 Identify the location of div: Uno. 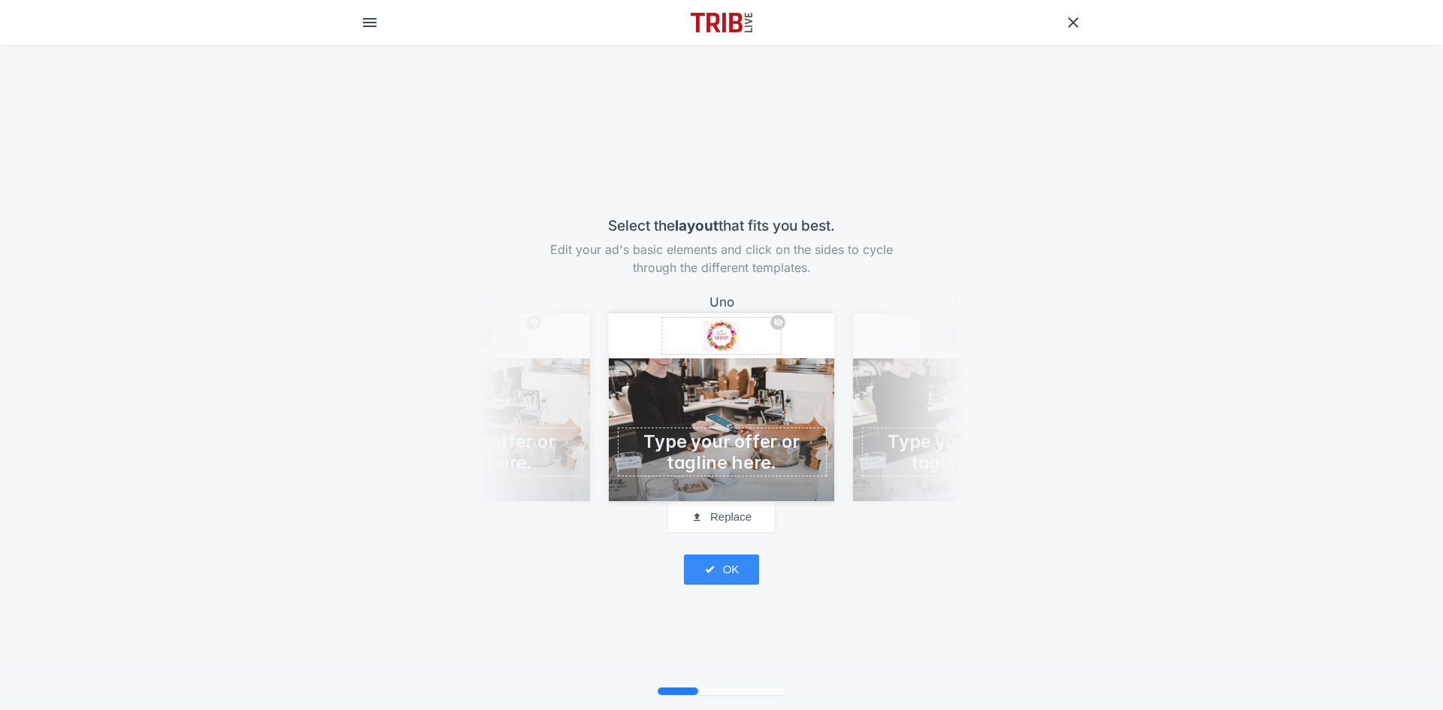
(721, 302).